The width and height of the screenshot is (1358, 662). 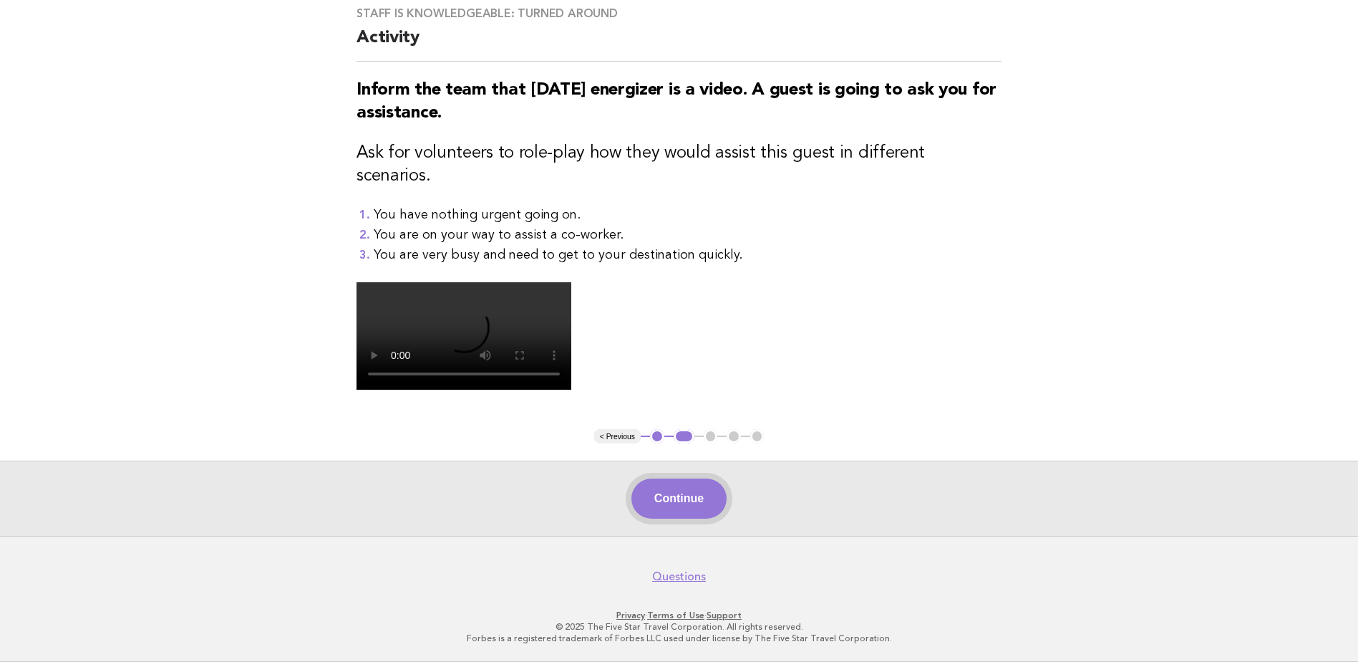 What do you see at coordinates (679, 44) in the screenshot?
I see `h2: Activity` at bounding box center [679, 44].